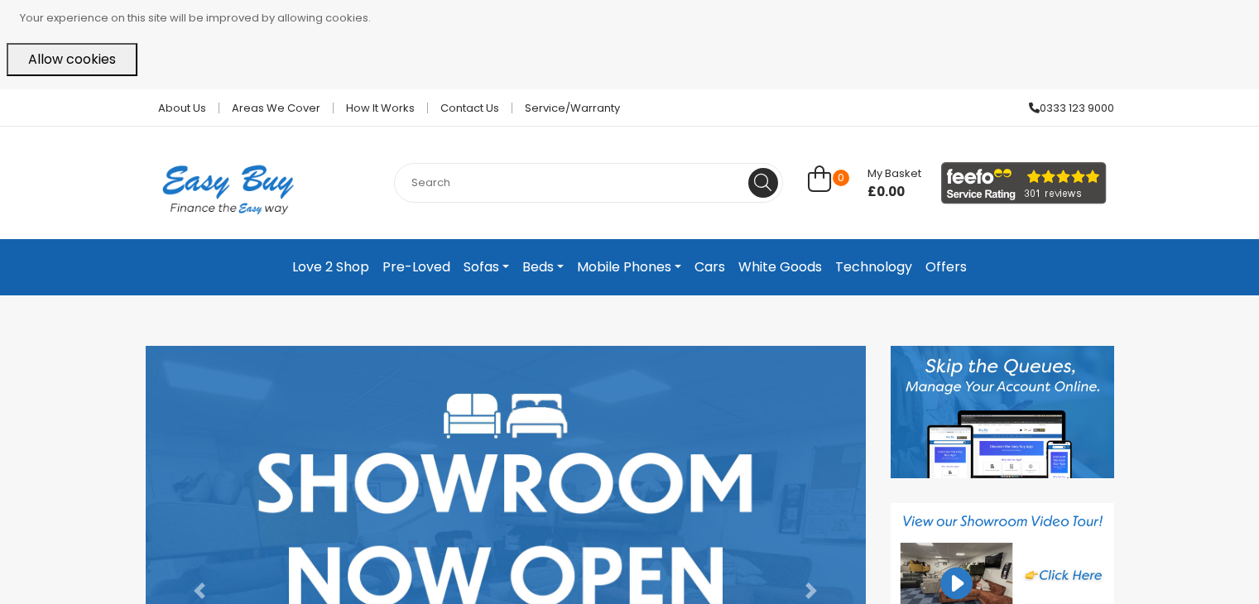  What do you see at coordinates (841, 178) in the screenshot?
I see `span: 0` at bounding box center [841, 178].